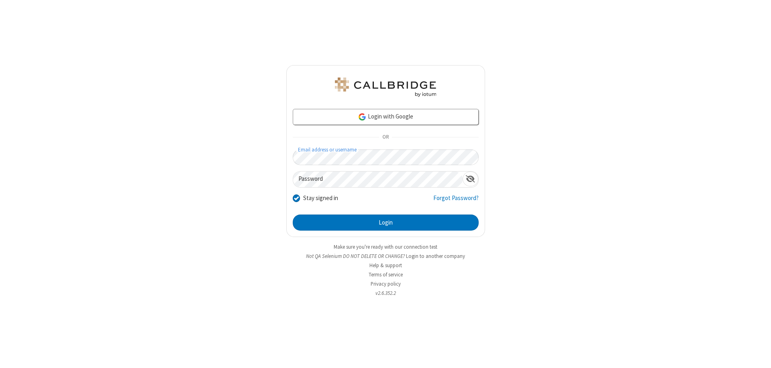  Describe the element at coordinates (471, 179) in the screenshot. I see `div: Show password` at that location.